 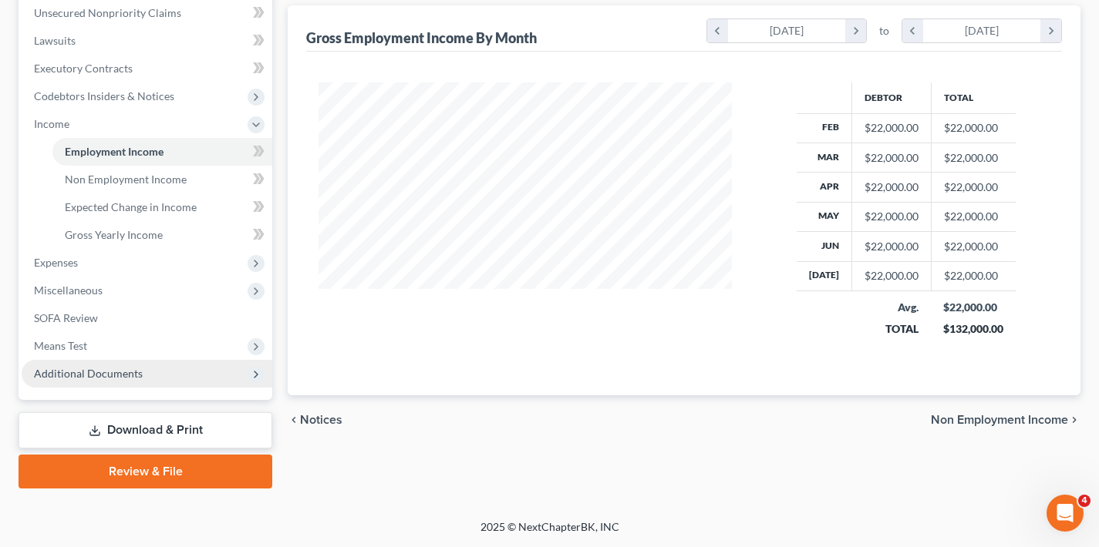 I want to click on span: Expected Change in Income, so click(x=130, y=207).